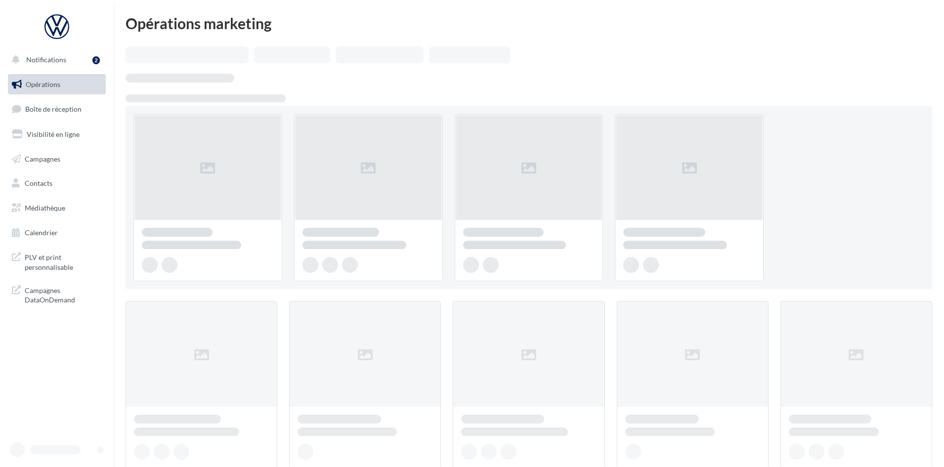  I want to click on span: Opérations, so click(43, 84).